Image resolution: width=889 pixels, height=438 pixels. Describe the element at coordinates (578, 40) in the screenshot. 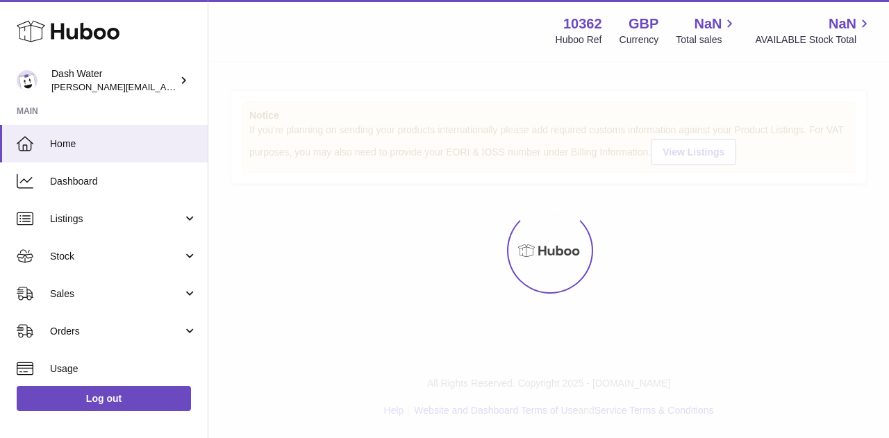

I see `div: Huboo Ref` at that location.